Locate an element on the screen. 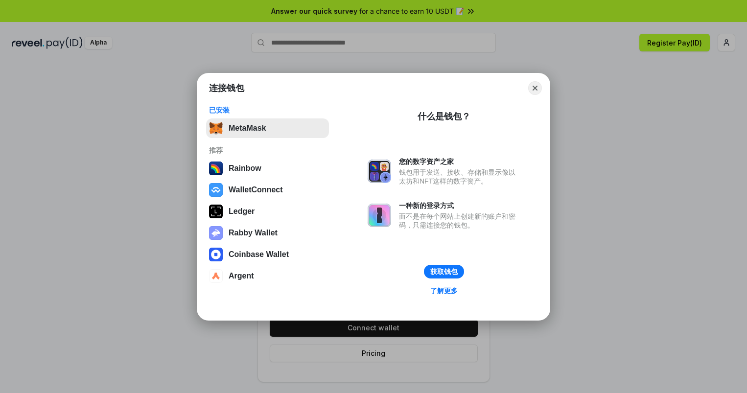  button: Close is located at coordinates (535, 88).